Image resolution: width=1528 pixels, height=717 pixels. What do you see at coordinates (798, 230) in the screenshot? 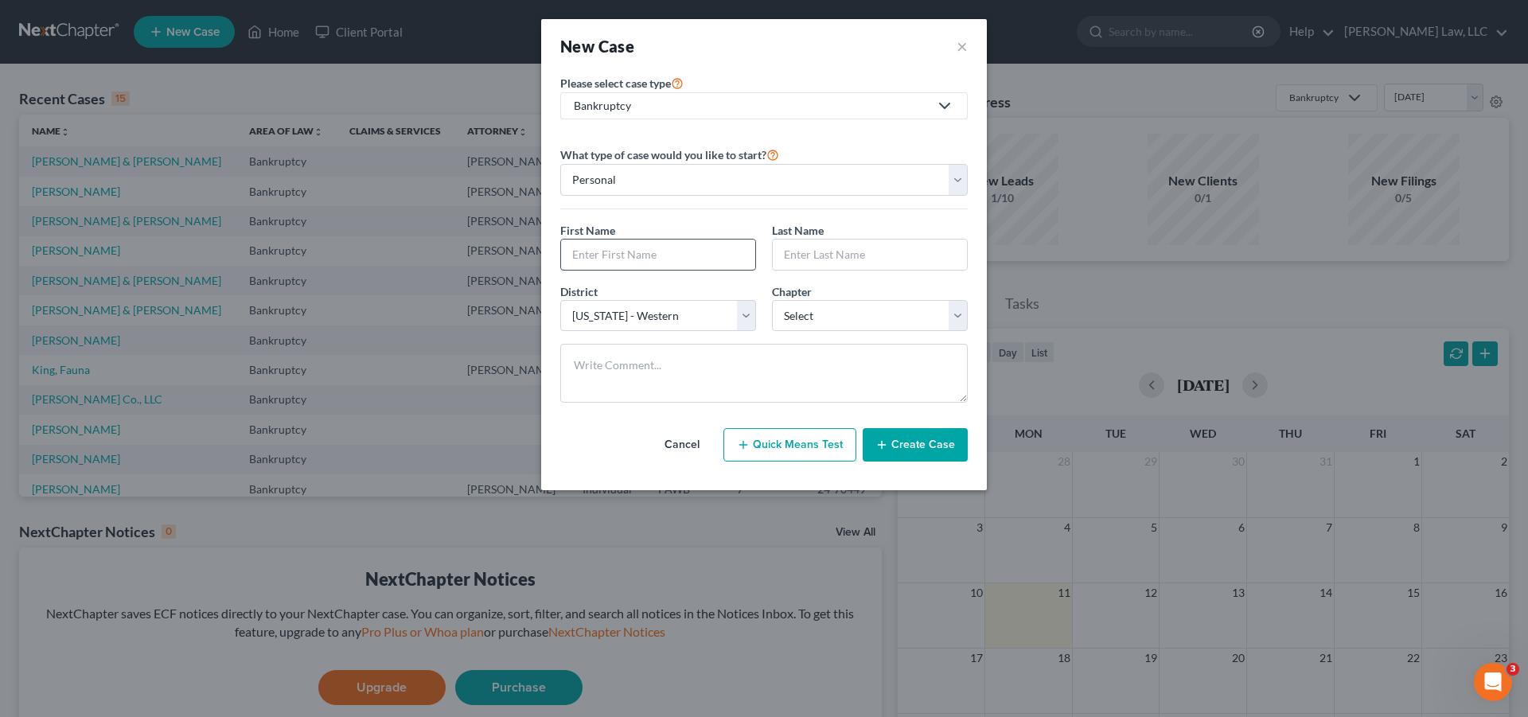
I see `span: Last Name` at bounding box center [798, 230].